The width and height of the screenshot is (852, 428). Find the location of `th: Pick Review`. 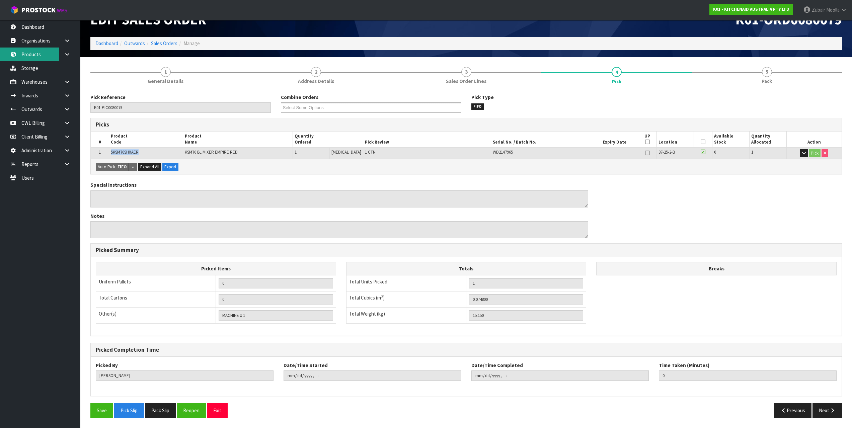

th: Pick Review is located at coordinates (427, 139).